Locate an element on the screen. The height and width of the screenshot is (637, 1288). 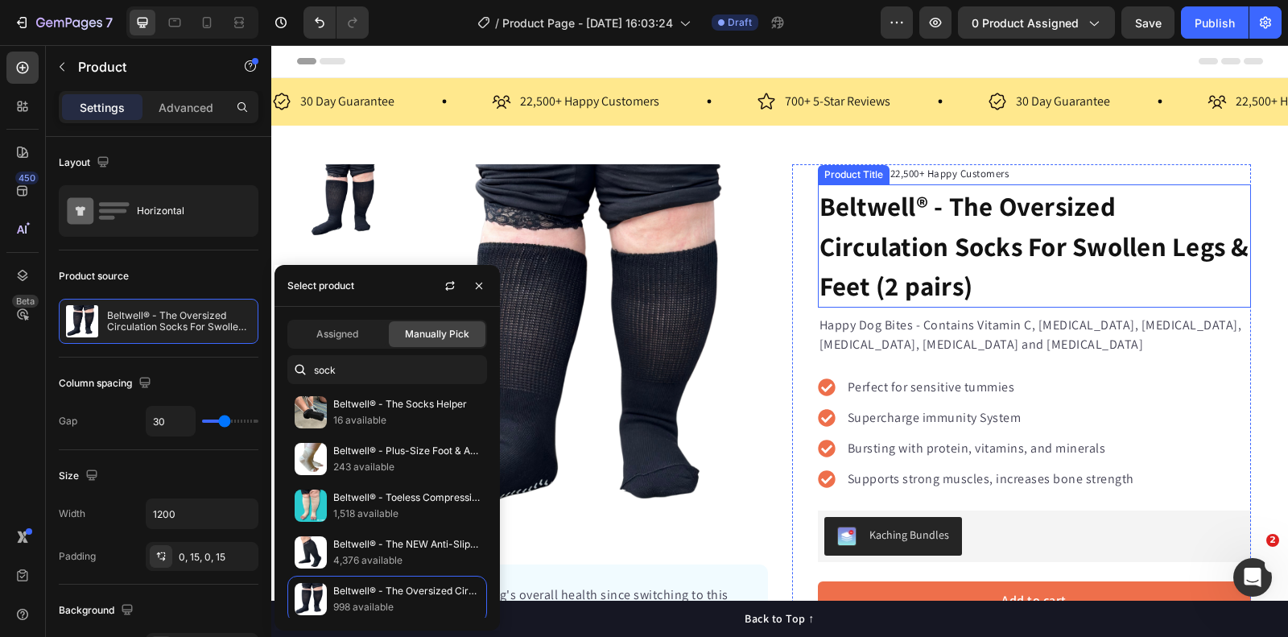
input: Search in Settings & Advanced is located at coordinates (387, 369).